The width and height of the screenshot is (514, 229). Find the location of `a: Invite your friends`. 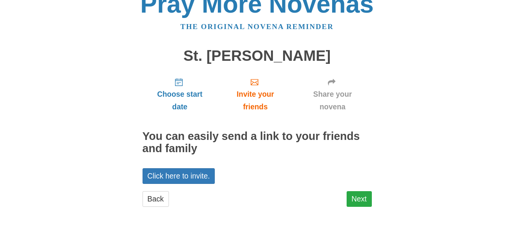

a: Invite your friends is located at coordinates (255, 94).